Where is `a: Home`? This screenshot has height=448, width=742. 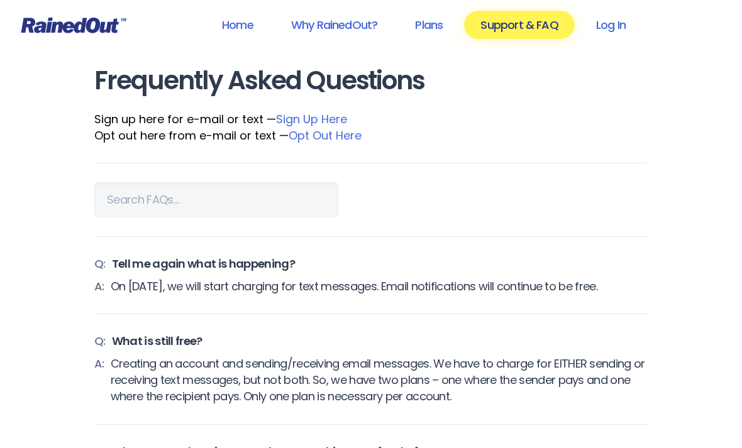
a: Home is located at coordinates (238, 25).